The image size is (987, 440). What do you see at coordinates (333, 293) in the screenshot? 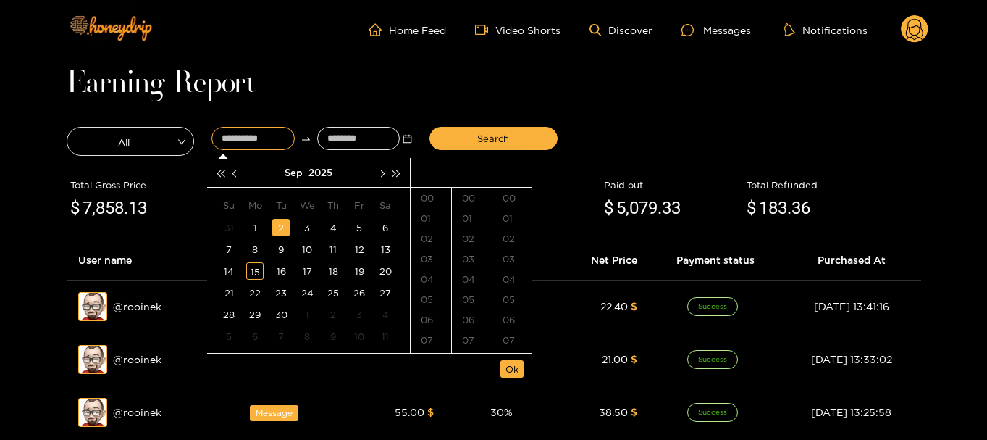
I see `td: 2025-09-25` at bounding box center [333, 293].